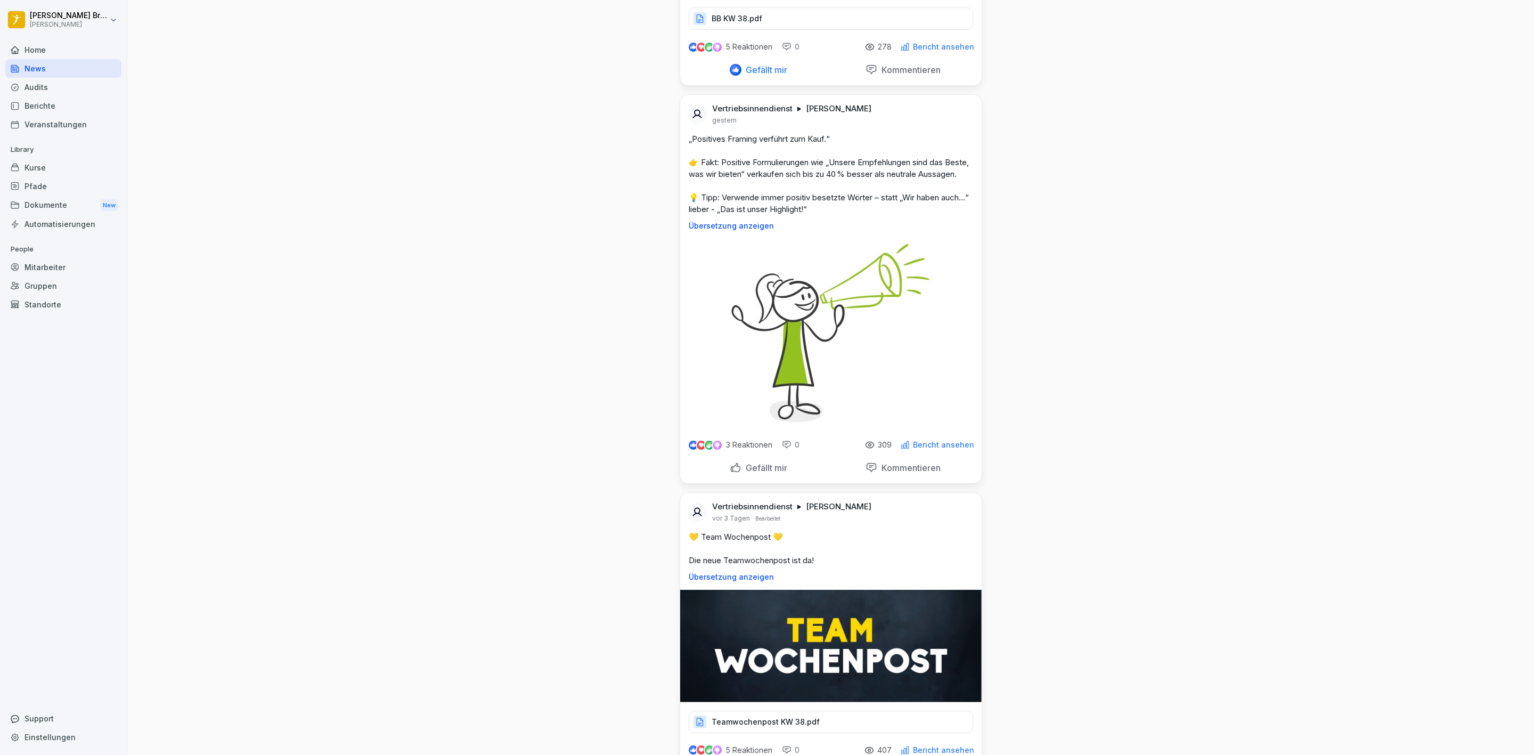  Describe the element at coordinates (63, 167) in the screenshot. I see `a: Kurse` at that location.